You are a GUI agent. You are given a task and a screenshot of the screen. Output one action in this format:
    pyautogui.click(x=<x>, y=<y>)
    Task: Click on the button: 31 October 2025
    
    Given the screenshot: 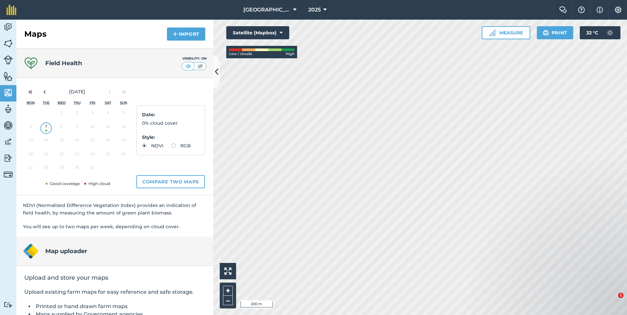 What is the action you would take?
    pyautogui.click(x=92, y=169)
    